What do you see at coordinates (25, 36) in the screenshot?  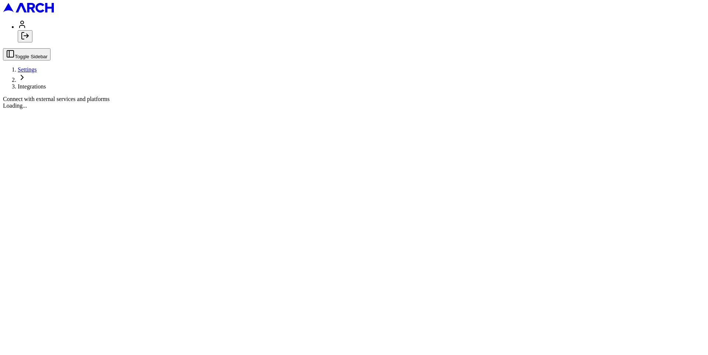 I see `button: Log out` at bounding box center [25, 36].